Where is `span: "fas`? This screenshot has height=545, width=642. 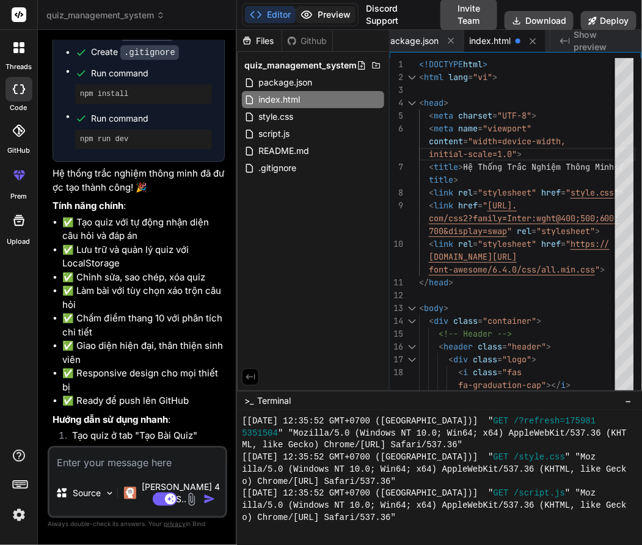 span: "fas is located at coordinates (512, 372).